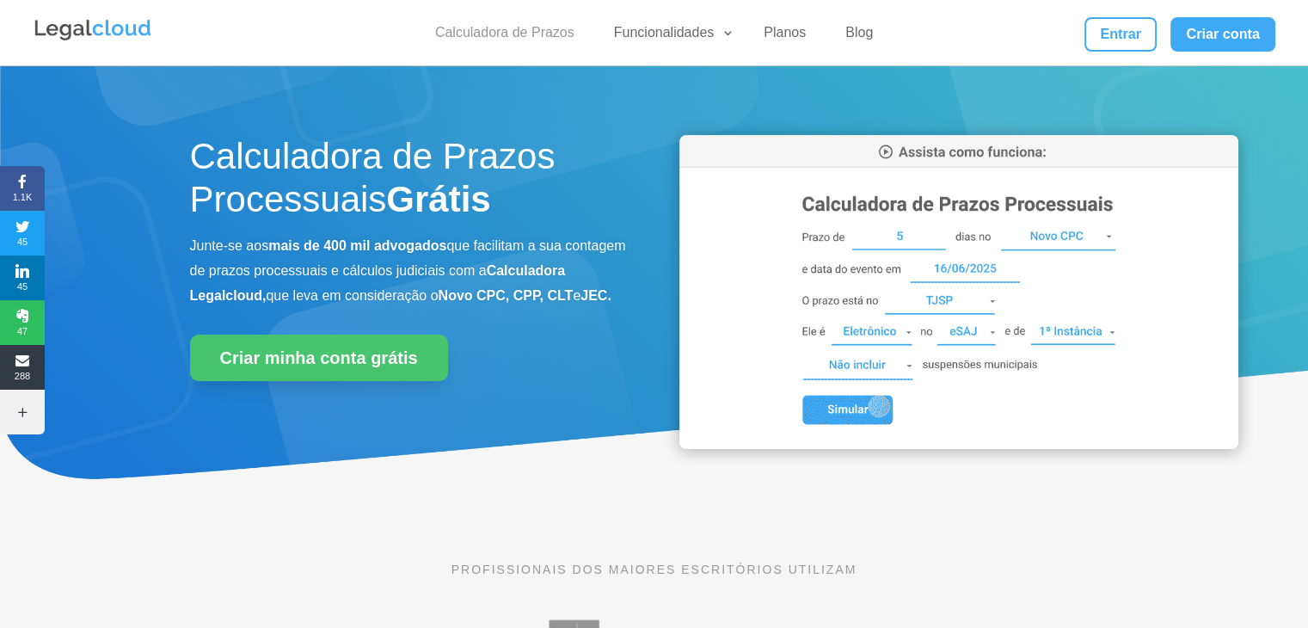  I want to click on a: Planos, so click(784, 36).